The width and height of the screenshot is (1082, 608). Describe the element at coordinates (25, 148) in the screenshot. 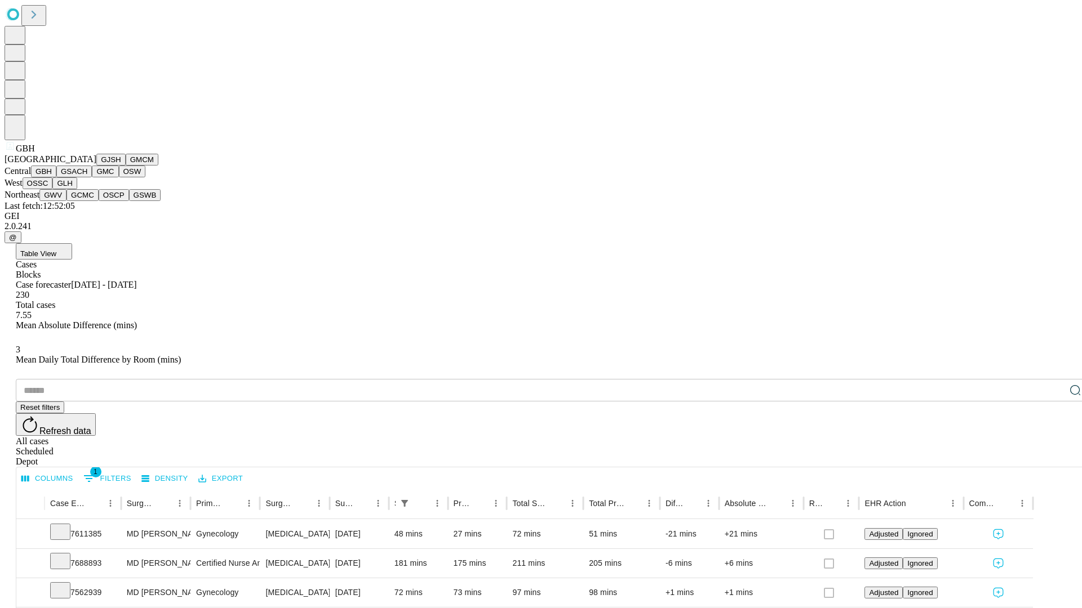

I see `span: GBH` at that location.